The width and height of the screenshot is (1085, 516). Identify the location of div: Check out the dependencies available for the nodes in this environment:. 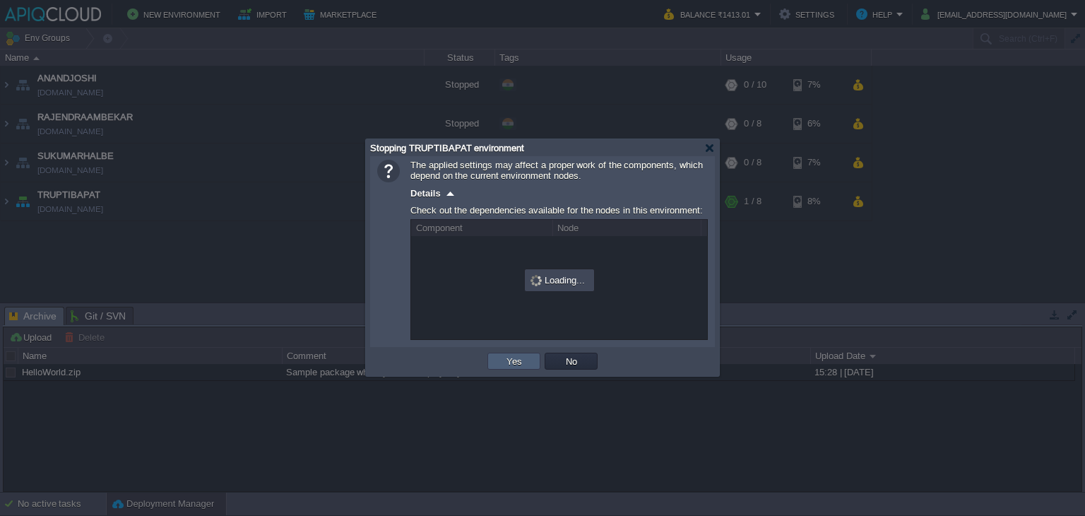
(559, 210).